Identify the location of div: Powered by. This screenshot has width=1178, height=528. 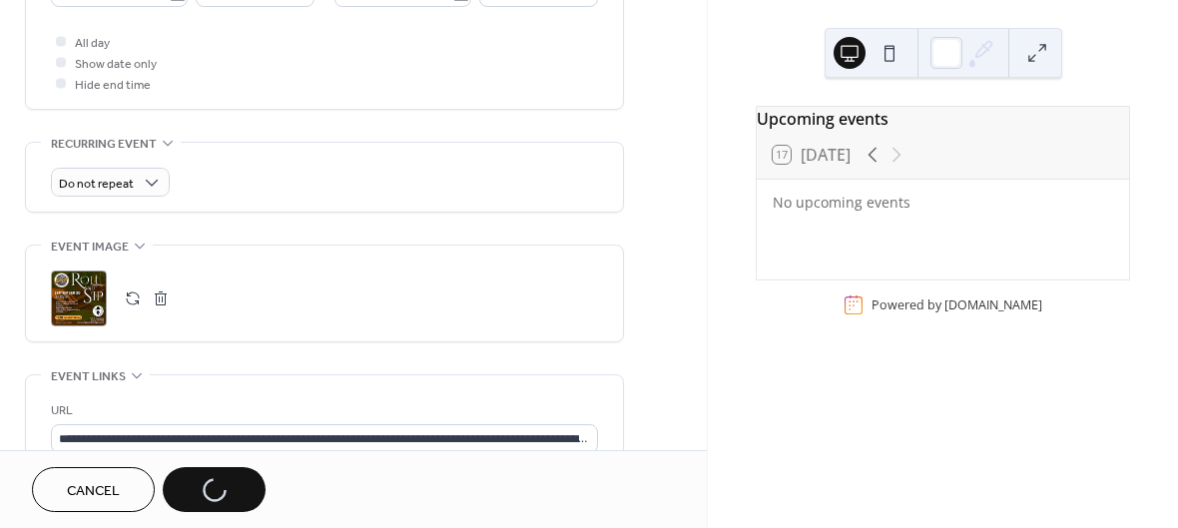
(957, 305).